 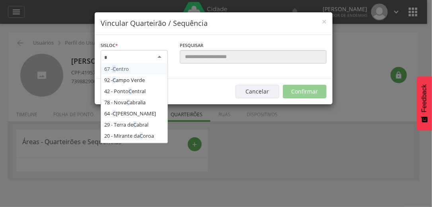 What do you see at coordinates (305, 92) in the screenshot?
I see `button: Confirmar` at bounding box center [305, 92].